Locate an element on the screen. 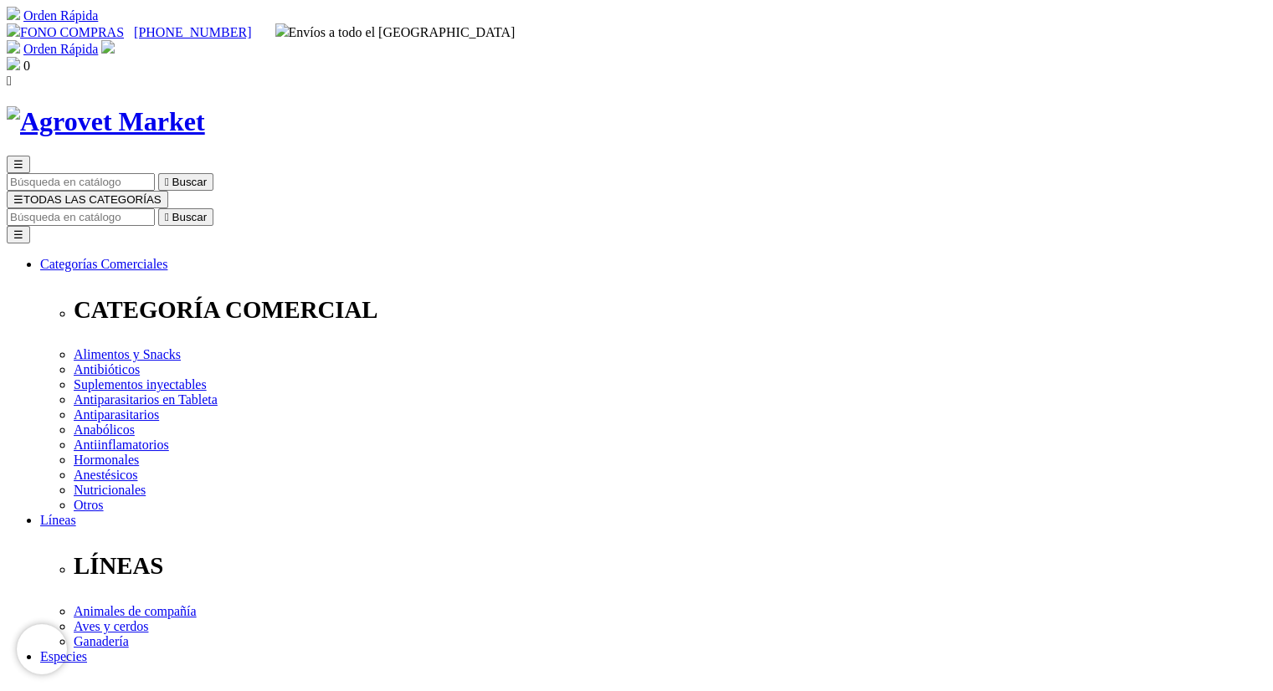 The width and height of the screenshot is (1273, 691). a: Anestésicos is located at coordinates (105, 475).